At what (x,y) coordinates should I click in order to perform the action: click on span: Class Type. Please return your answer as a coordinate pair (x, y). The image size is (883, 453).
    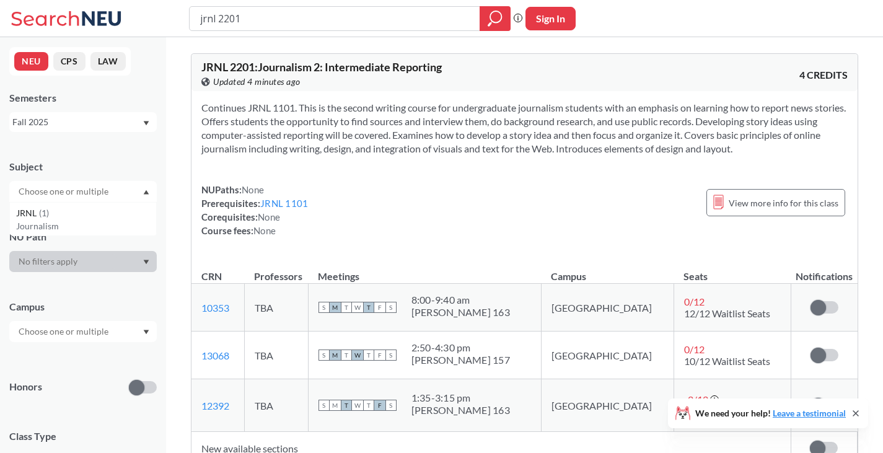
    Looking at the image, I should click on (83, 436).